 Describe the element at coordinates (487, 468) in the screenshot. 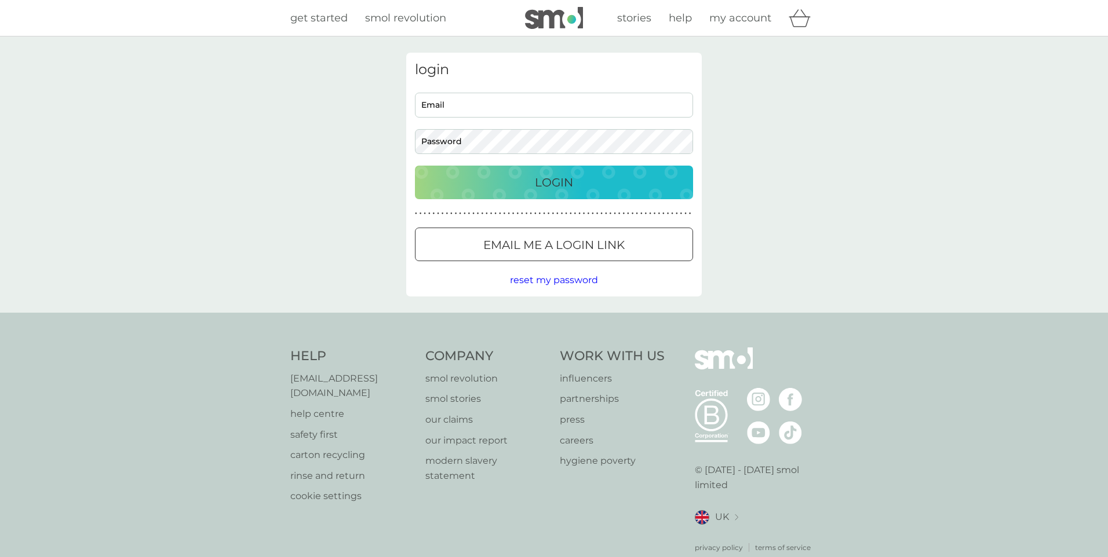

I see `p: modern slavery statement` at that location.